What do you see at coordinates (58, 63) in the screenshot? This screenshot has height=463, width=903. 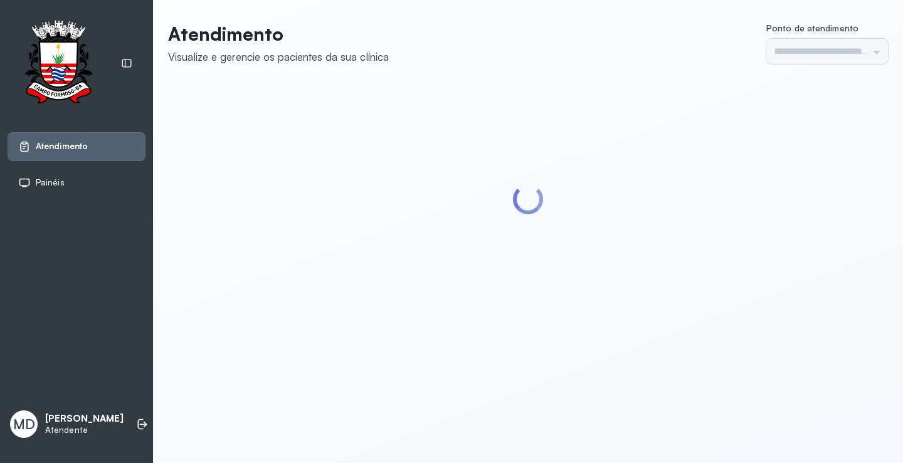 I see `img: Logotipo do estabelecimento` at bounding box center [58, 63].